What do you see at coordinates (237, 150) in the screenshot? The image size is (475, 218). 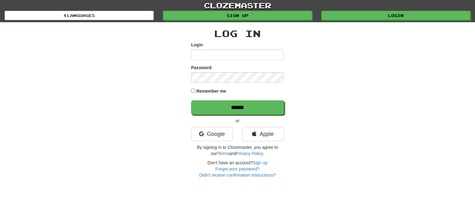 I see `p: By signing in to Clozemaster, you agree to our and .` at bounding box center [237, 150].